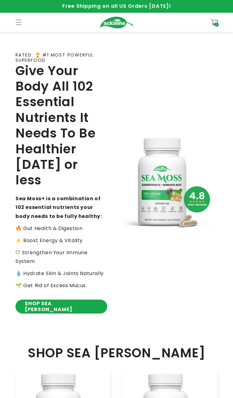 The height and width of the screenshot is (398, 233). Describe the element at coordinates (61, 273) in the screenshot. I see `p: 💧 Hydrate Skin & Joints Naturally` at that location.